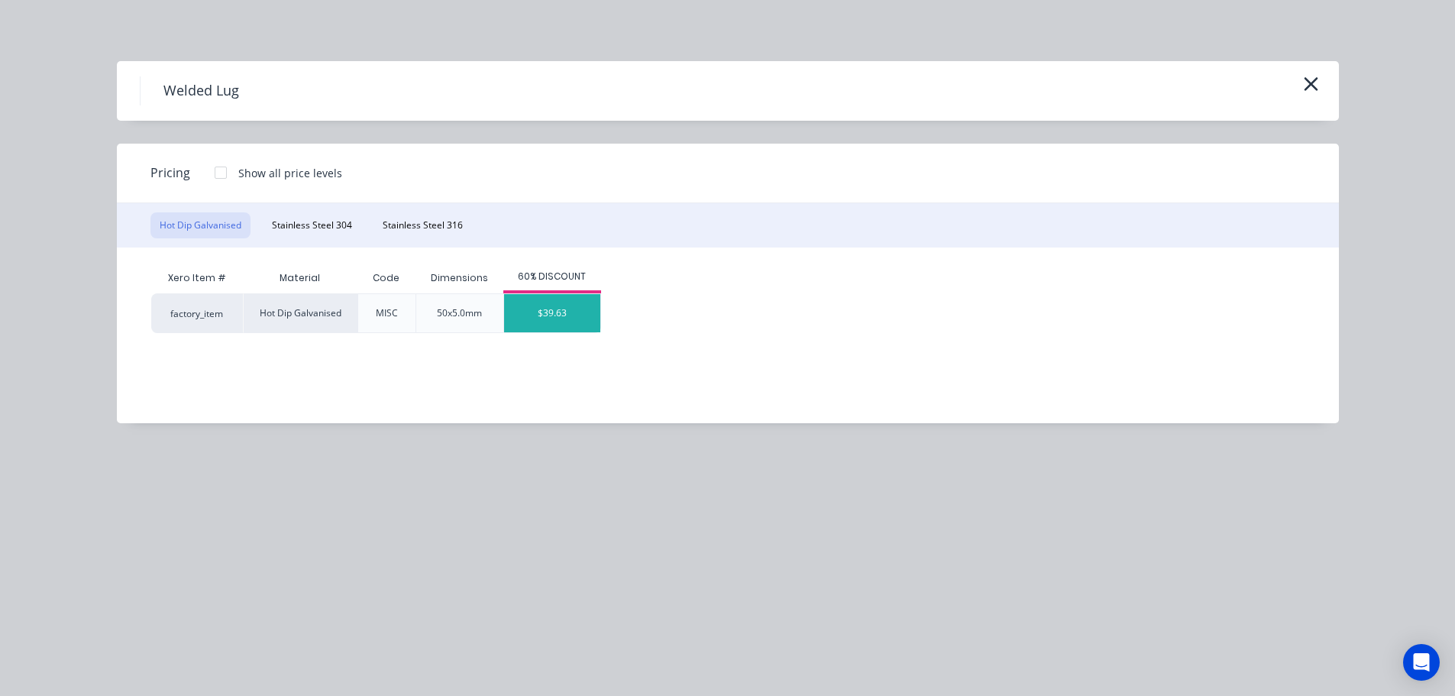  I want to click on div: Material, so click(300, 278).